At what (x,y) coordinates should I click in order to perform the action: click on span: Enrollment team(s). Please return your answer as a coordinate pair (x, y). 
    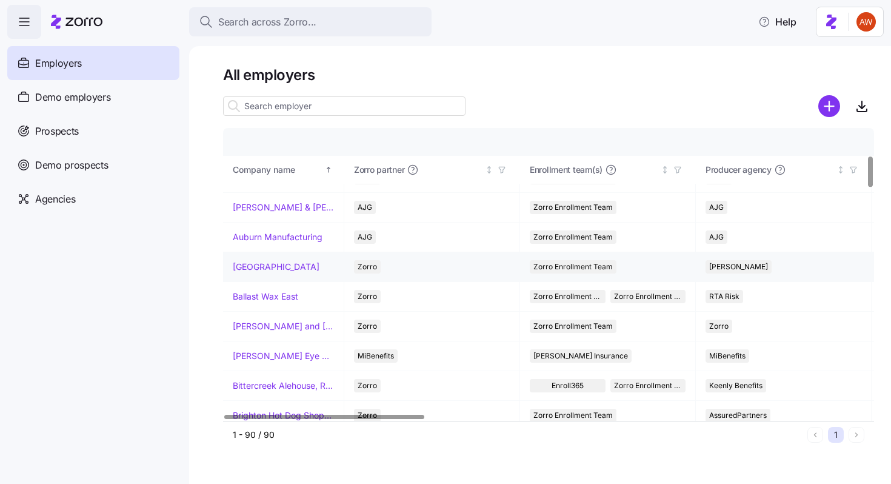
    Looking at the image, I should click on (566, 170).